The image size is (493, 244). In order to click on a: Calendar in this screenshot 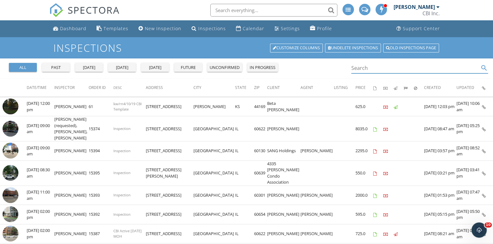, I will do `click(250, 29)`.